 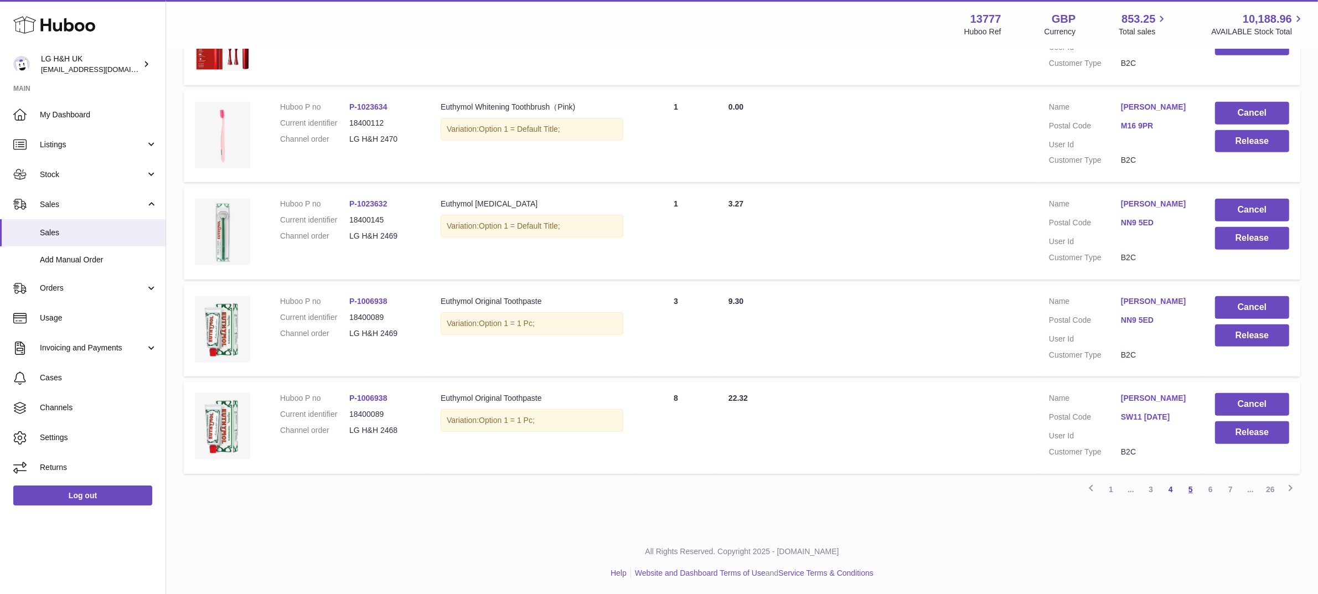 I want to click on img: veechen@lghnh.co.uk, so click(x=22, y=64).